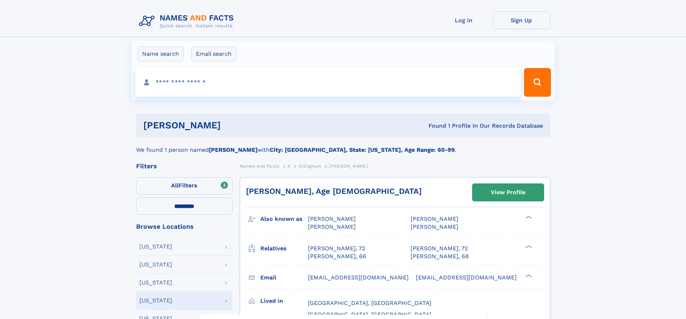 The width and height of the screenshot is (686, 319). I want to click on label: Filters, so click(184, 186).